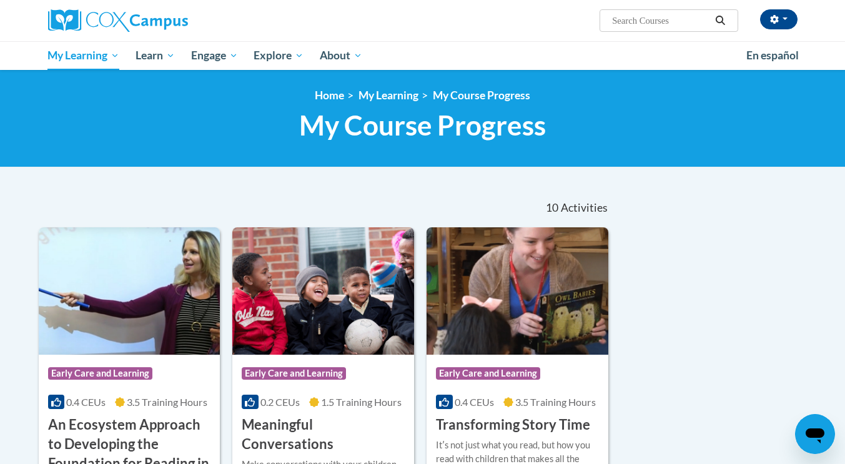  I want to click on h3: Meaningful Conversations, so click(323, 435).